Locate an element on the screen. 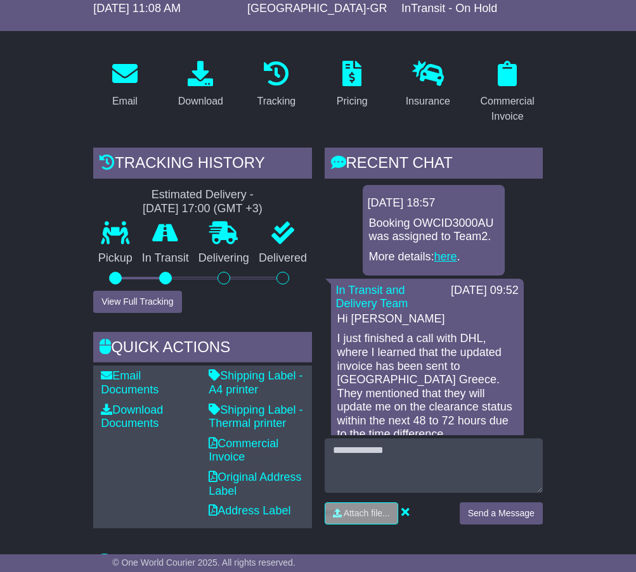 The image size is (636, 572). span: © One World Courier 2025. All rights reserved. is located at coordinates (203, 563).